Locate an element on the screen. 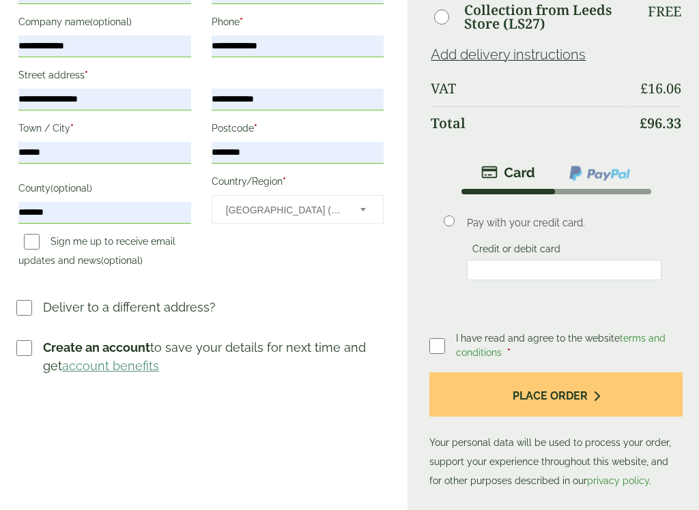 The width and height of the screenshot is (699, 510). a: Add delivery instructions is located at coordinates (508, 55).